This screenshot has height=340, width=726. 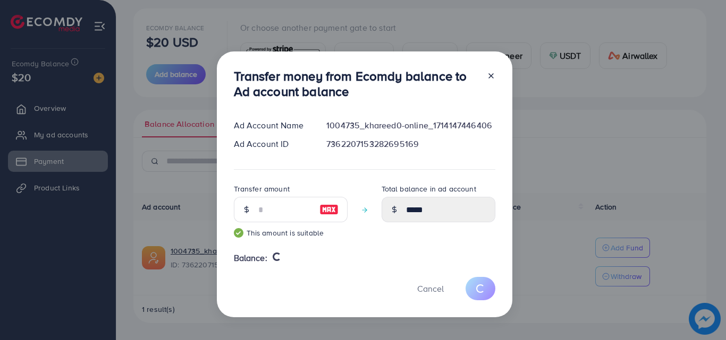 What do you see at coordinates (261, 189) in the screenshot?
I see `label: Transfer amount` at bounding box center [261, 189].